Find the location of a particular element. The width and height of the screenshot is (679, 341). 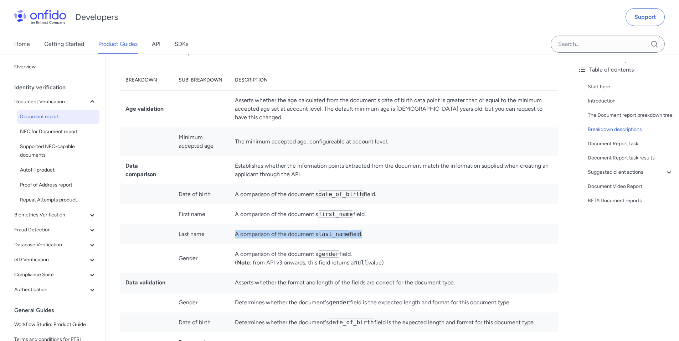

td: The minimum accepted age, configureable at account level. is located at coordinates (393, 142).